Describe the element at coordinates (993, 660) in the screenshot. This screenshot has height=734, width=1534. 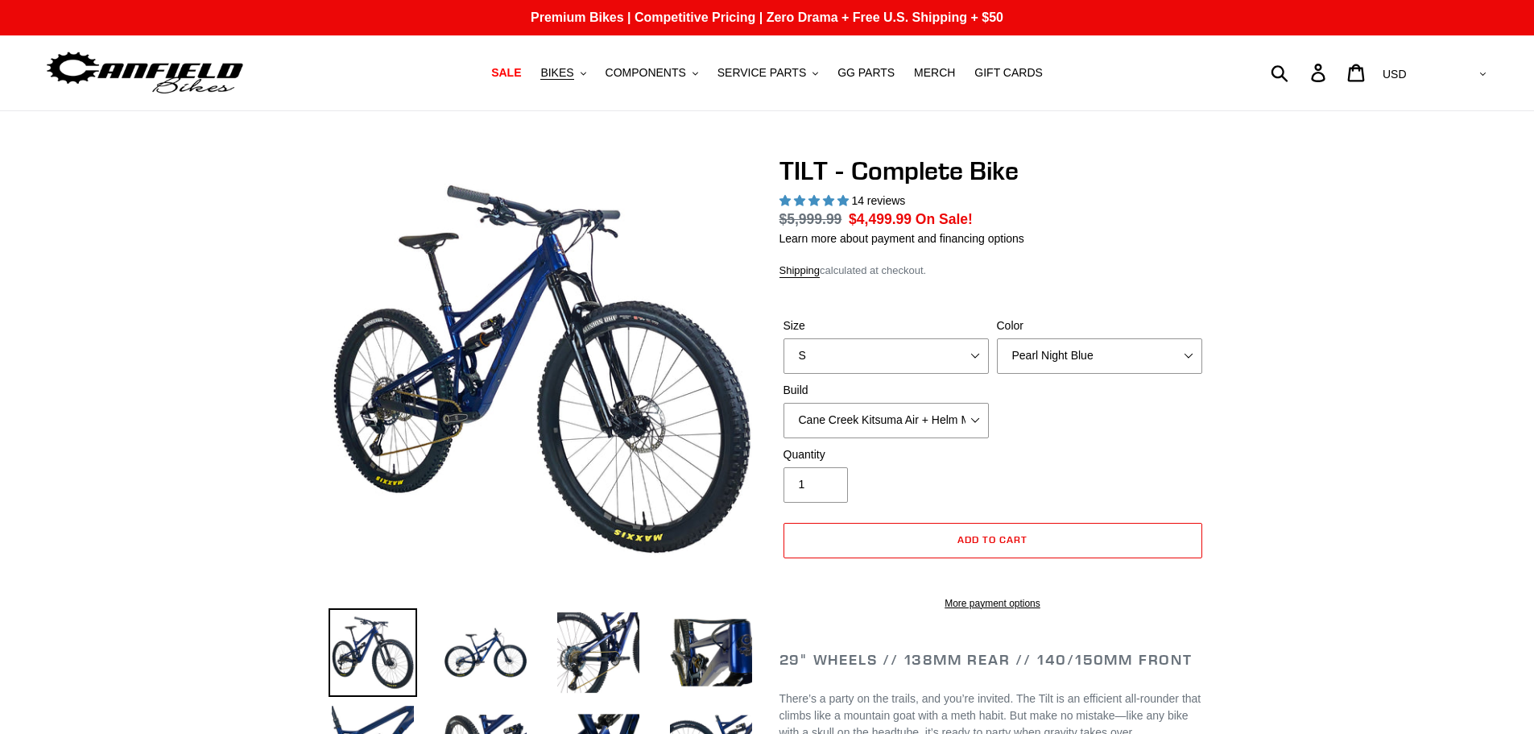
I see `h2: 29" Wheels // 138mm Rear // 140/150mm Front` at that location.